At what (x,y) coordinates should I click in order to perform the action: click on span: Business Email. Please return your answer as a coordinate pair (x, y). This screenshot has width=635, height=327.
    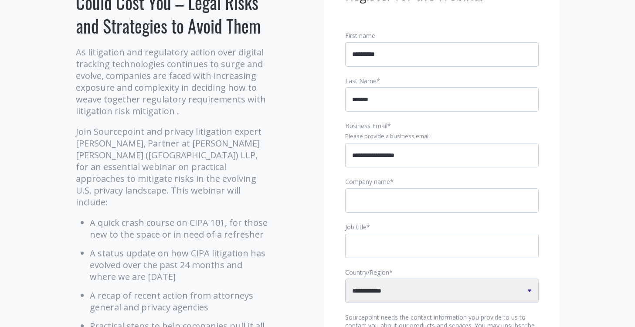
    Looking at the image, I should click on (366, 126).